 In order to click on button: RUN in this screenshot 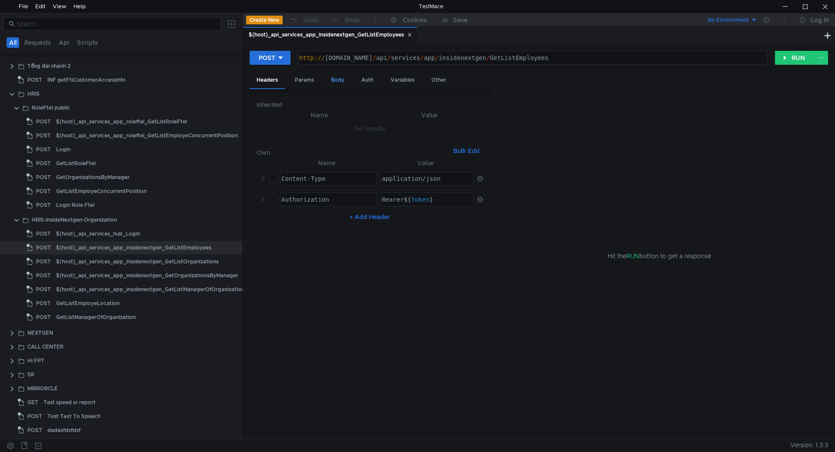, I will do `click(794, 58)`.